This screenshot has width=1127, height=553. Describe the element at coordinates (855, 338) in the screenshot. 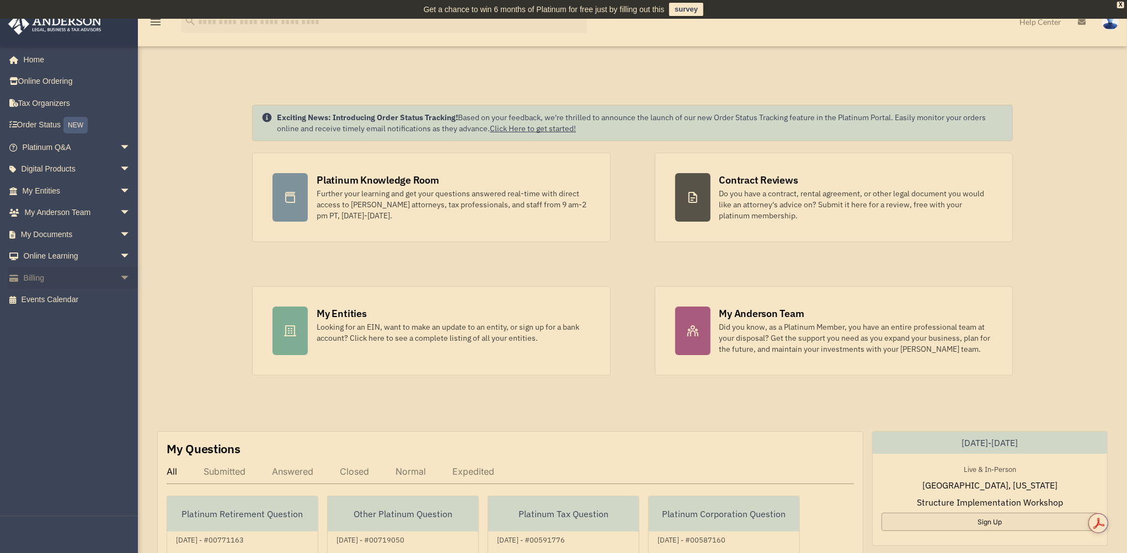

I see `div: Did you know, as a Platinum Member, you have an entire professional team at your disposal? Get th...` at that location.